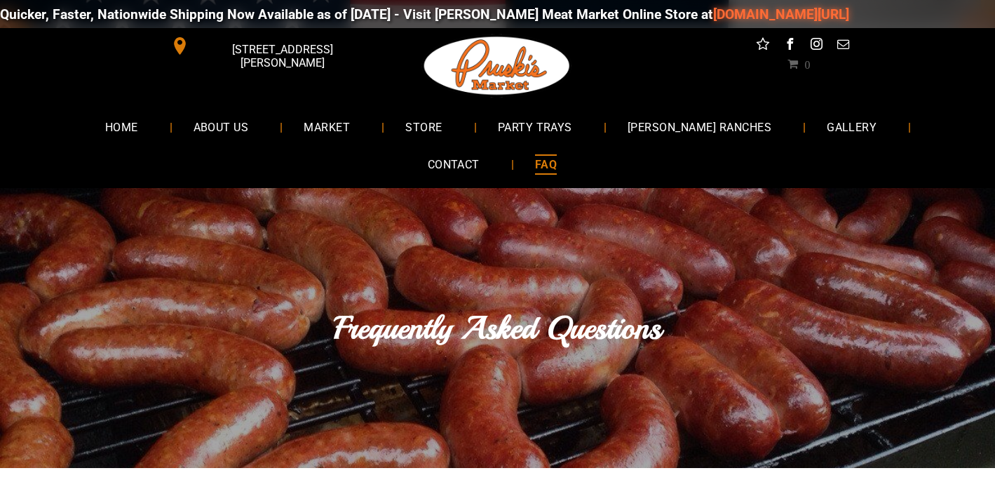 Image resolution: width=995 pixels, height=480 pixels. What do you see at coordinates (535, 126) in the screenshot?
I see `a: PARTY TRAYS` at bounding box center [535, 126].